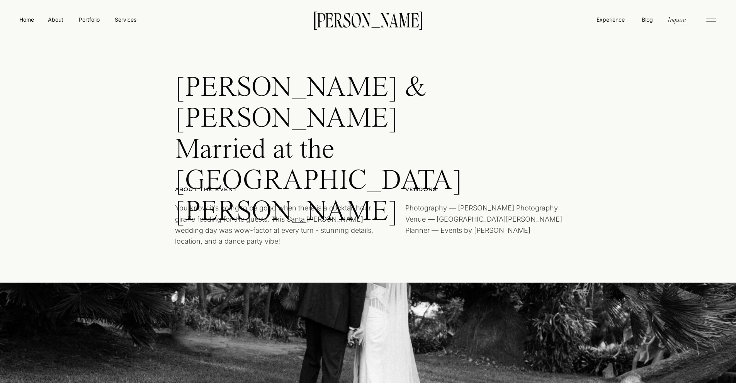 Image resolution: width=736 pixels, height=383 pixels. I want to click on nav: Inquire, so click(676, 19).